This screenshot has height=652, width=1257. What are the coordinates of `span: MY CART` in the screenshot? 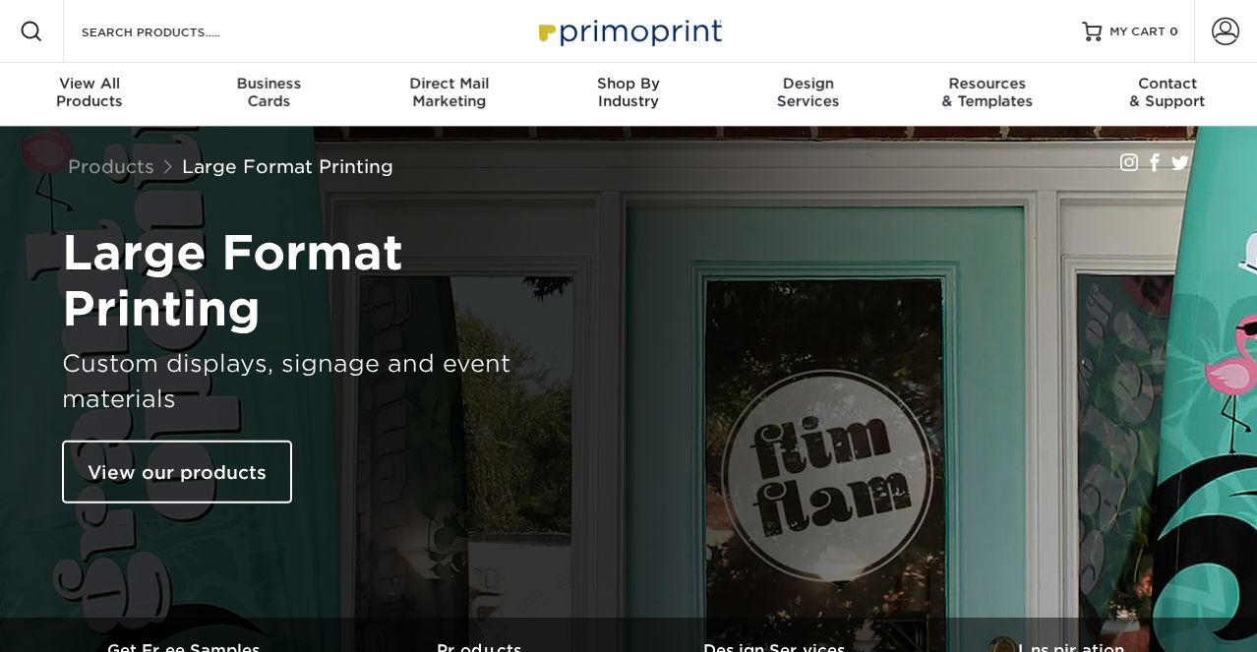 It's located at (1137, 31).